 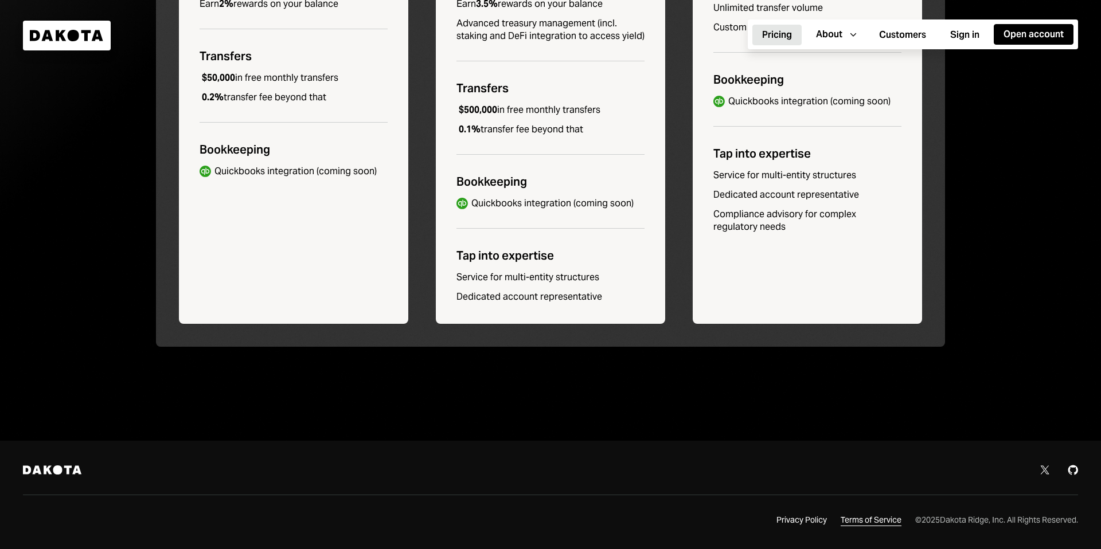 I want to click on div: © 2025 Dakota Ridge, Inc. All Rights Reserved., so click(x=997, y=520).